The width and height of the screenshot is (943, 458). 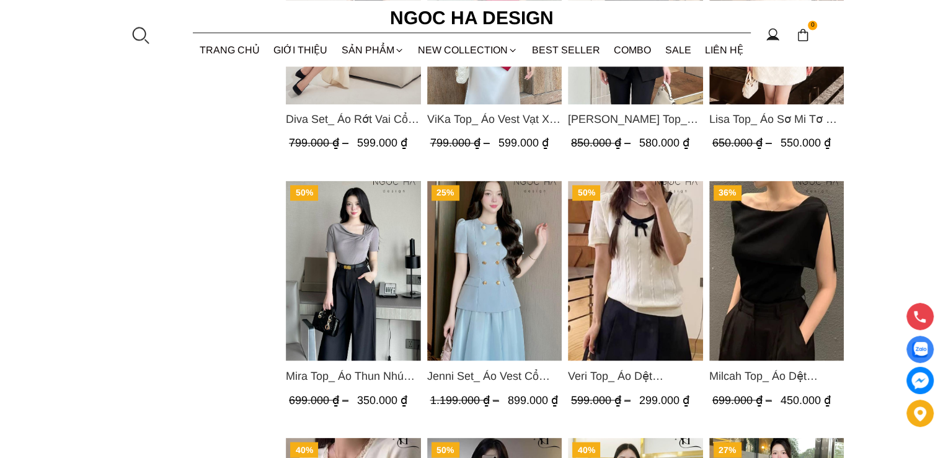 What do you see at coordinates (636, 270) in the screenshot?
I see `img: Veri Top_ Áo Dệt Kim Viền Cổ Đính Nơ A1019` at bounding box center [636, 270].